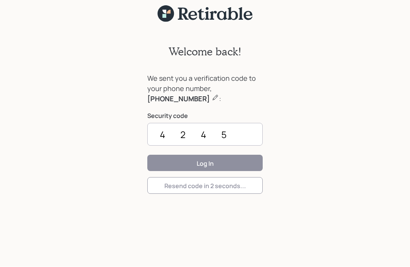 Image resolution: width=410 pixels, height=267 pixels. Describe the element at coordinates (205, 52) in the screenshot. I see `h2: Welcome back!` at that location.